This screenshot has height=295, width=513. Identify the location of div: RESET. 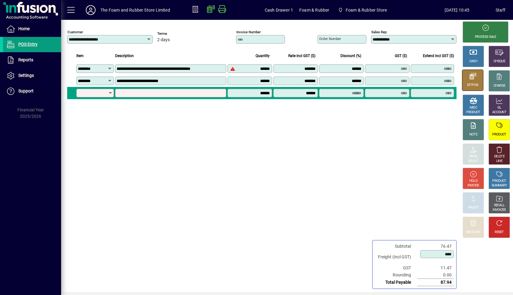
(499, 232).